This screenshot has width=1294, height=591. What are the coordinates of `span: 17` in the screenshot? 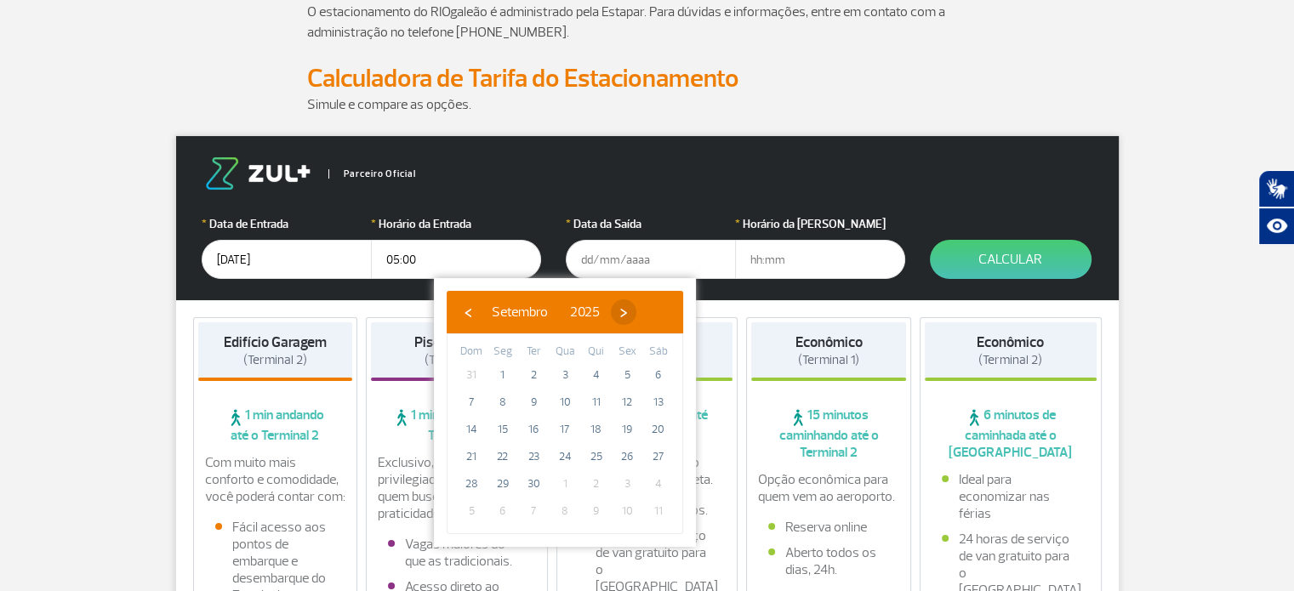 It's located at (565, 429).